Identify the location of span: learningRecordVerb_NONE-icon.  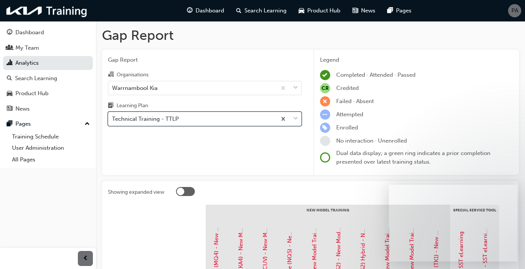
(325, 141).